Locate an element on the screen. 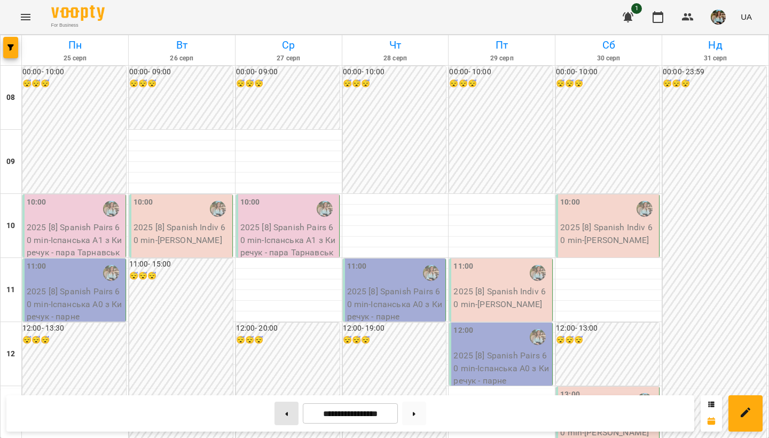 This screenshot has width=769, height=438. span: For Business is located at coordinates (78, 25).